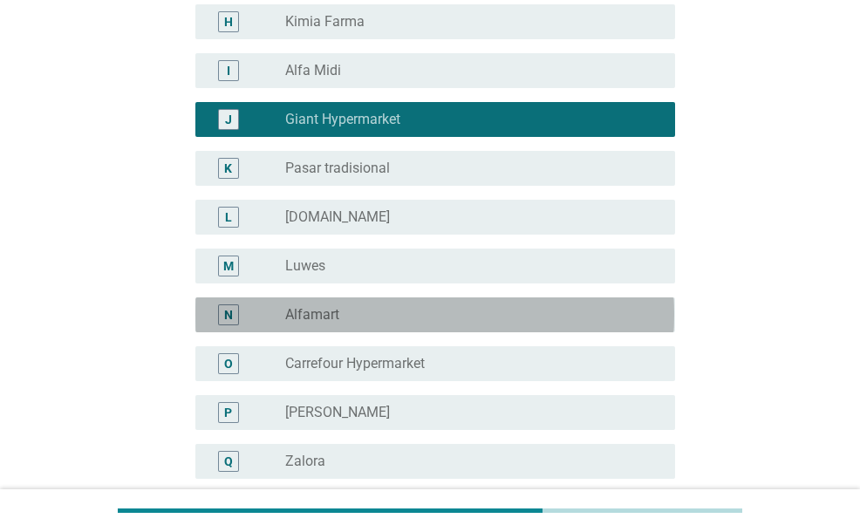 This screenshot has width=860, height=532. I want to click on div: M, so click(229, 265).